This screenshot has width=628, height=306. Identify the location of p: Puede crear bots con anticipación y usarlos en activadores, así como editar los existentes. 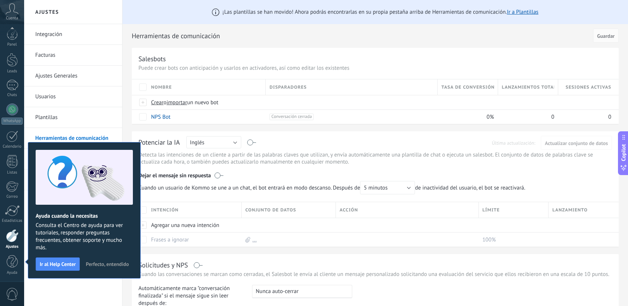
(375, 68).